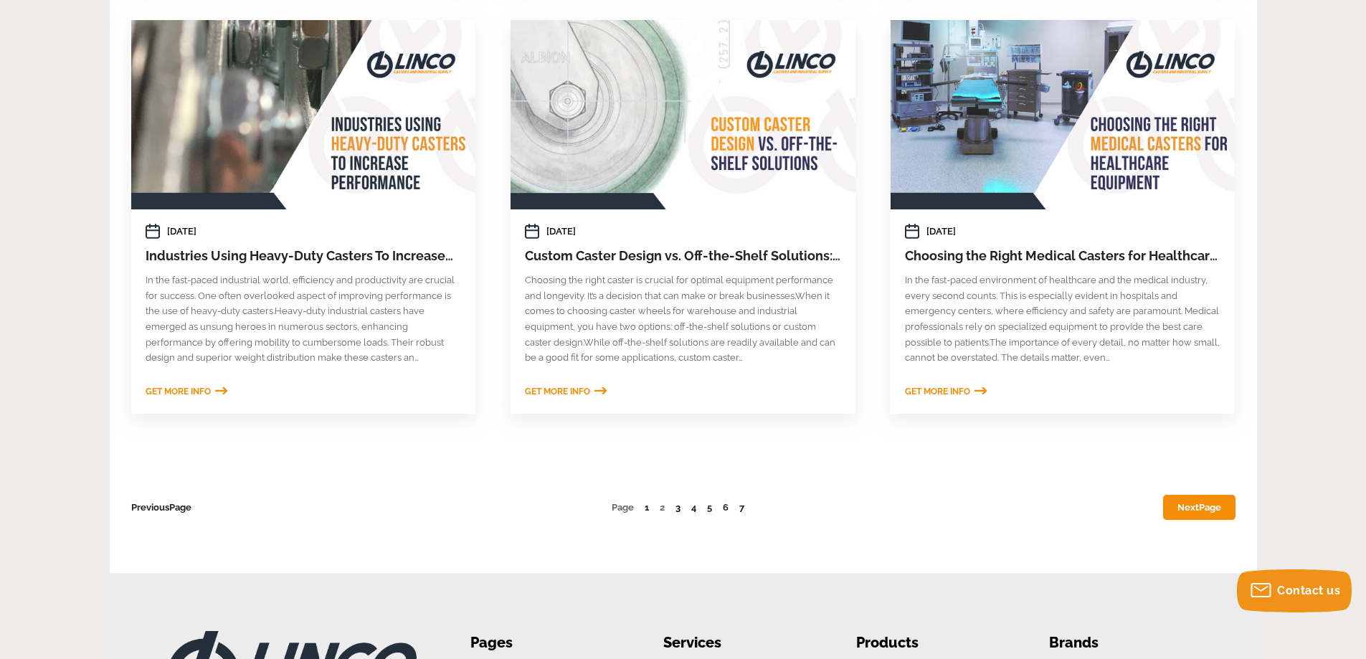  Describe the element at coordinates (161, 507) in the screenshot. I see `a: PreviousPage` at that location.